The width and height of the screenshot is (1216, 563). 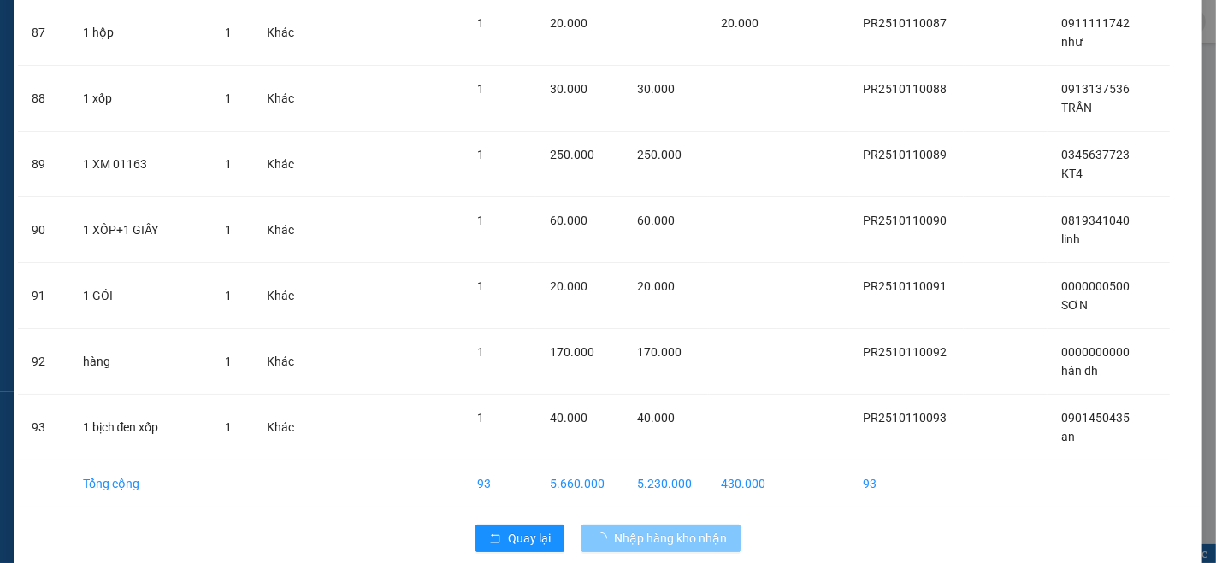 I want to click on td: 1 XỐP+1 GIÂY, so click(x=140, y=230).